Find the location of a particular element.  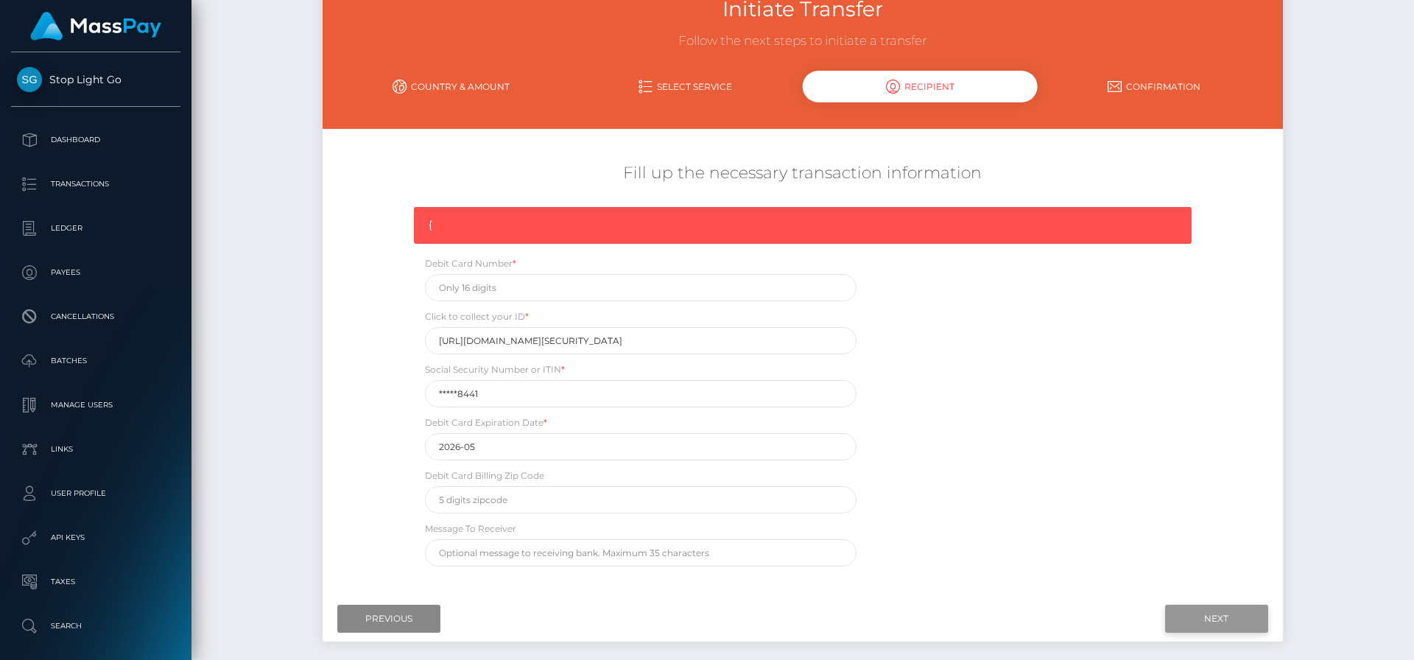

h3: Follow the next steps to initiate a transfer is located at coordinates (802, 41).